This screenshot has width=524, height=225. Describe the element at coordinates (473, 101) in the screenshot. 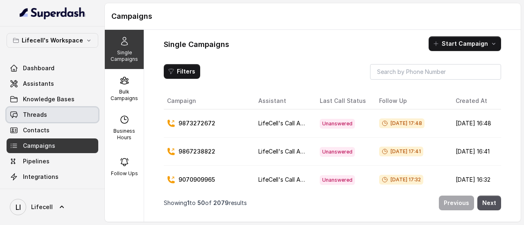

I see `th: Created At` at that location.